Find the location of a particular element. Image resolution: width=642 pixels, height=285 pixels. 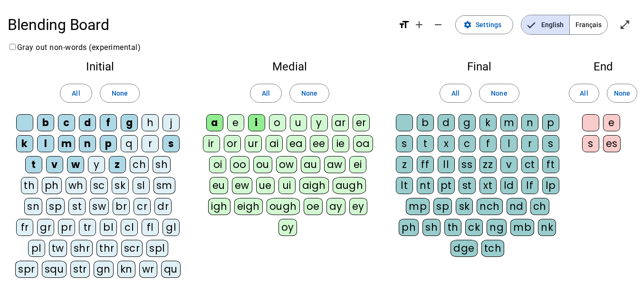

div: nk is located at coordinates (547, 227).